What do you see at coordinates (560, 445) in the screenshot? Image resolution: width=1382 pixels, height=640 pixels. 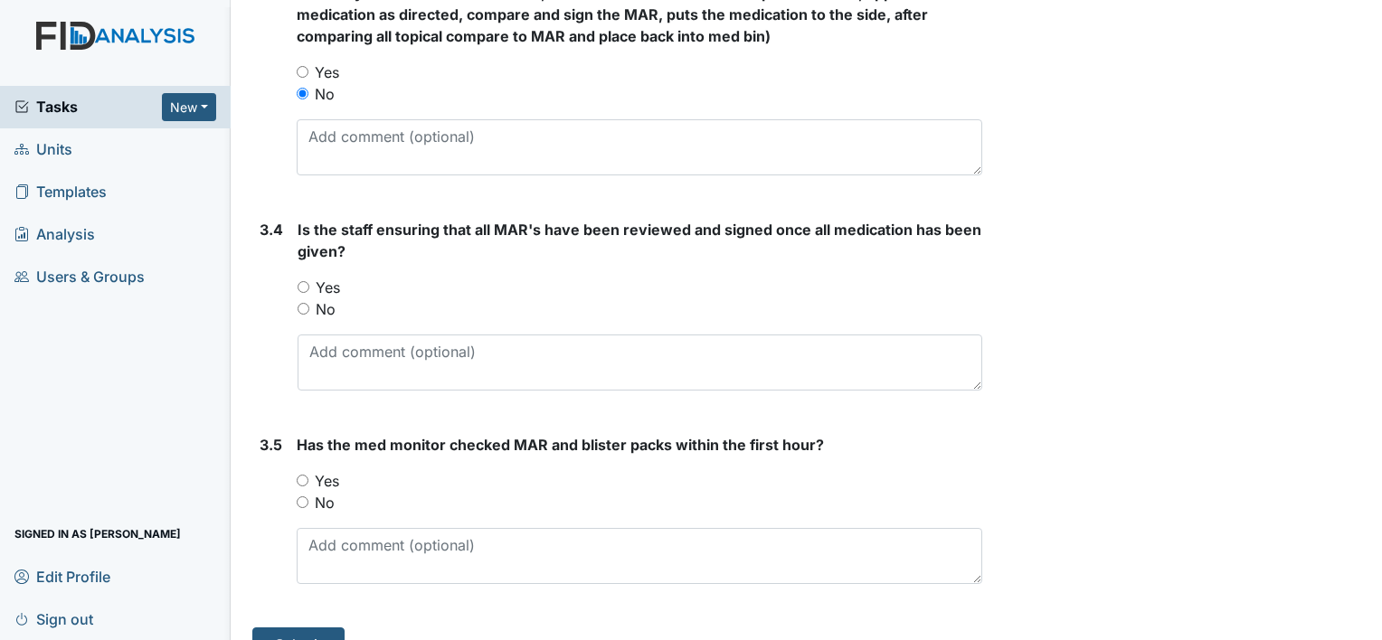 I see `span: Has the med monitor checked MAR and blister packs within the first hour?` at bounding box center [560, 445].